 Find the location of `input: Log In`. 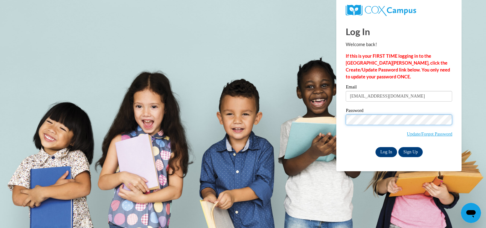

input: Log In is located at coordinates (386, 152).